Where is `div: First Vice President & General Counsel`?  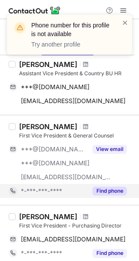
div: First Vice President & General Counsel is located at coordinates (77, 136).